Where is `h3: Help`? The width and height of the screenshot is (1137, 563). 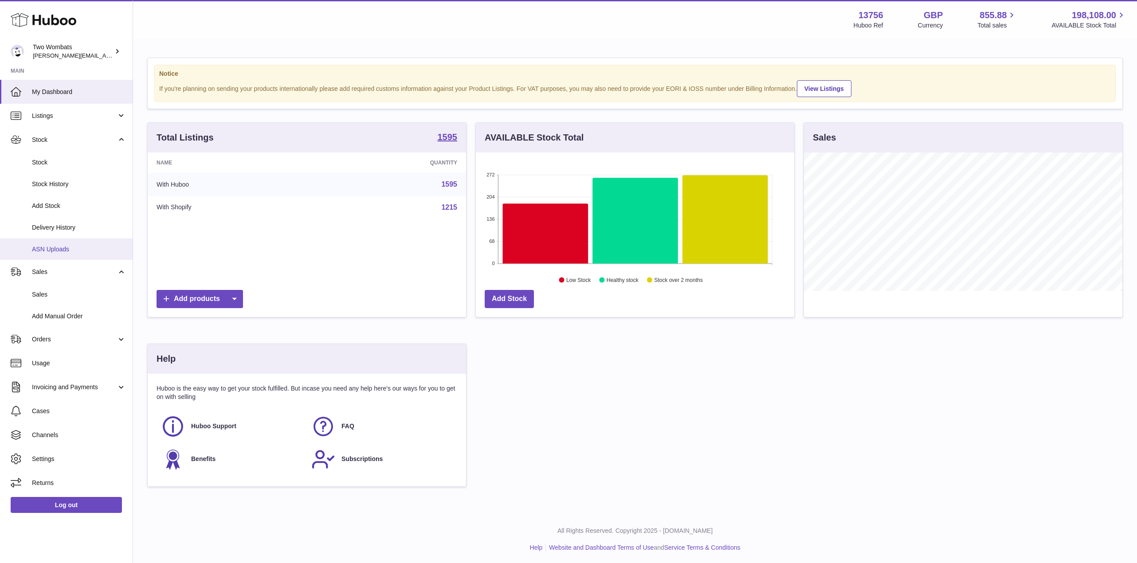 h3: Help is located at coordinates (166, 359).